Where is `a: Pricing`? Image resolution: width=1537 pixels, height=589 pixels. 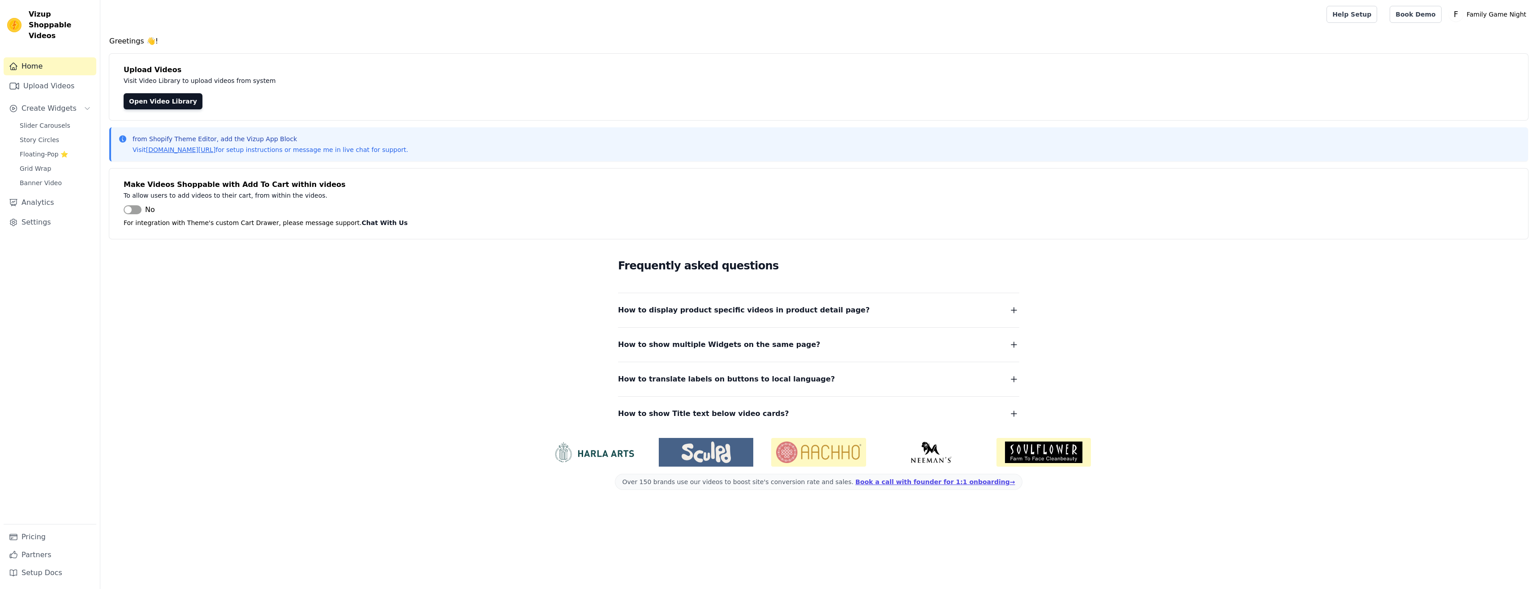 a: Pricing is located at coordinates (50, 537).